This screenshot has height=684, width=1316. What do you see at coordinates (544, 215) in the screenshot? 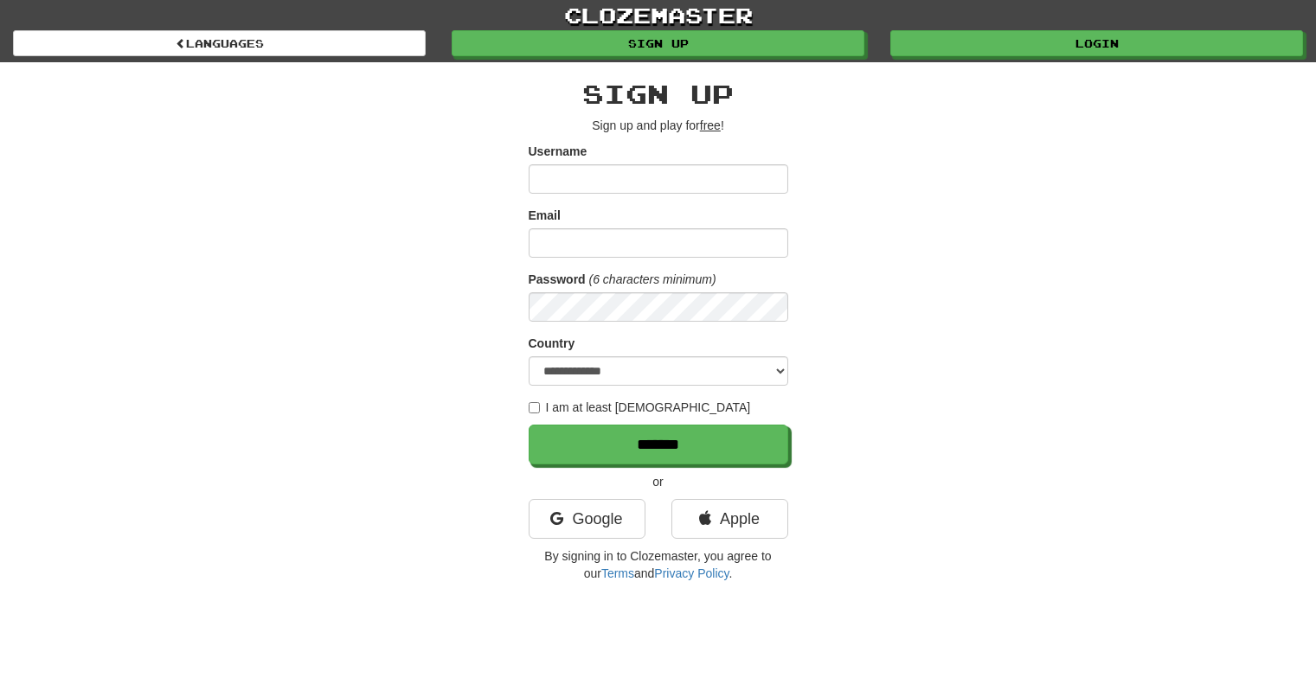
I see `label: Email` at bounding box center [544, 215].